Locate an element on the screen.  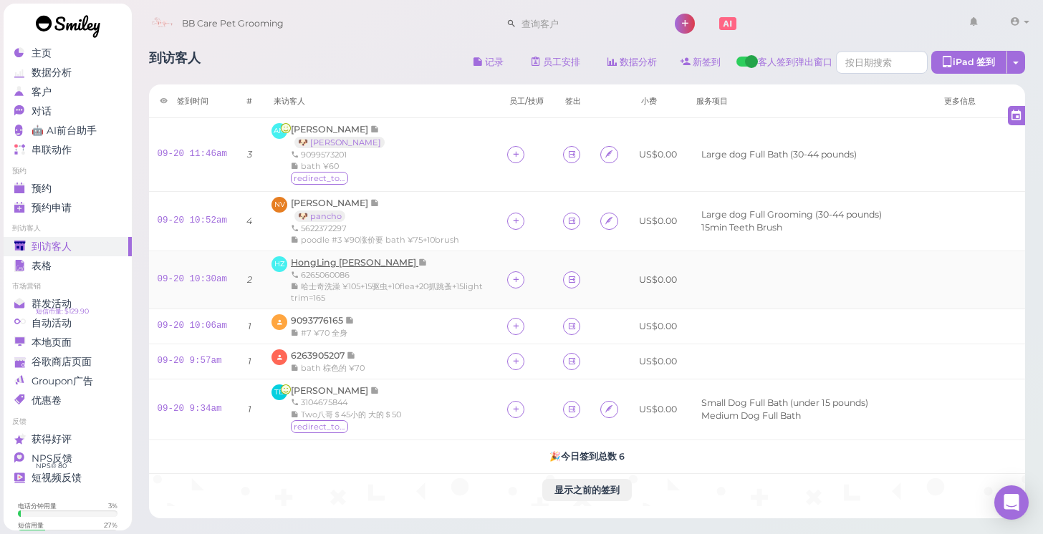
th: 小费 is located at coordinates (657, 101).